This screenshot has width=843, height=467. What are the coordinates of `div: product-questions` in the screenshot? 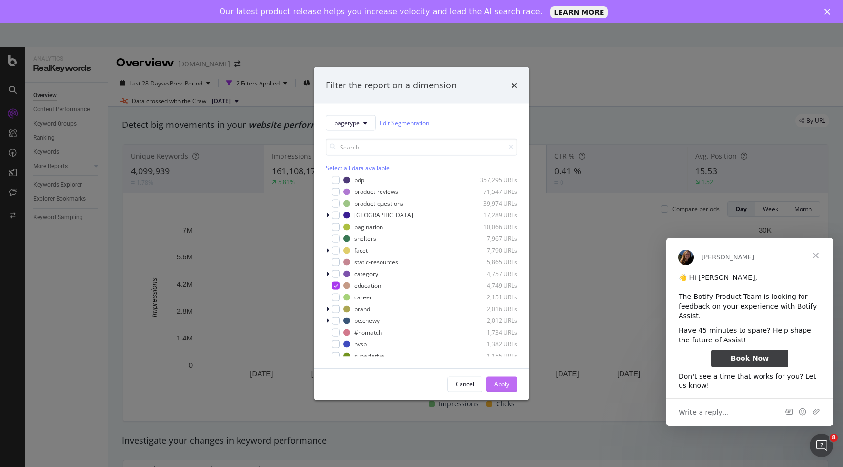 It's located at (379, 203).